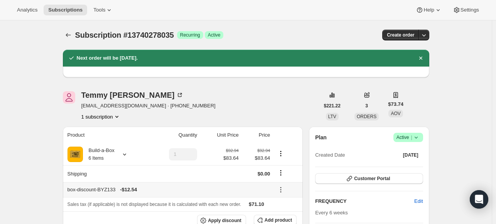  I want to click on th: Quantity, so click(174, 135).